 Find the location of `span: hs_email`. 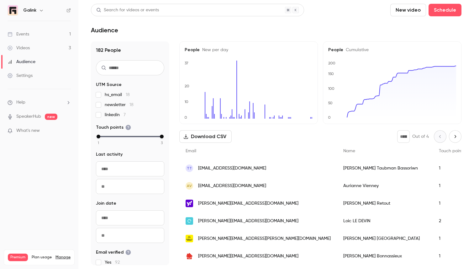

span: hs_email is located at coordinates (117, 95).